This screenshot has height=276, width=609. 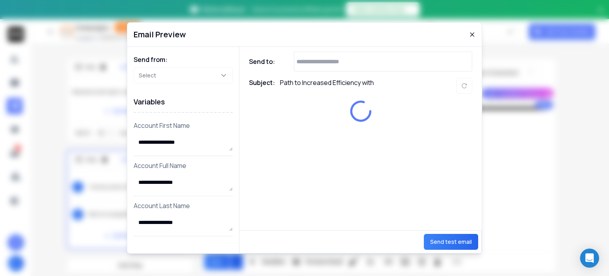 I want to click on p: Account First Name, so click(x=183, y=125).